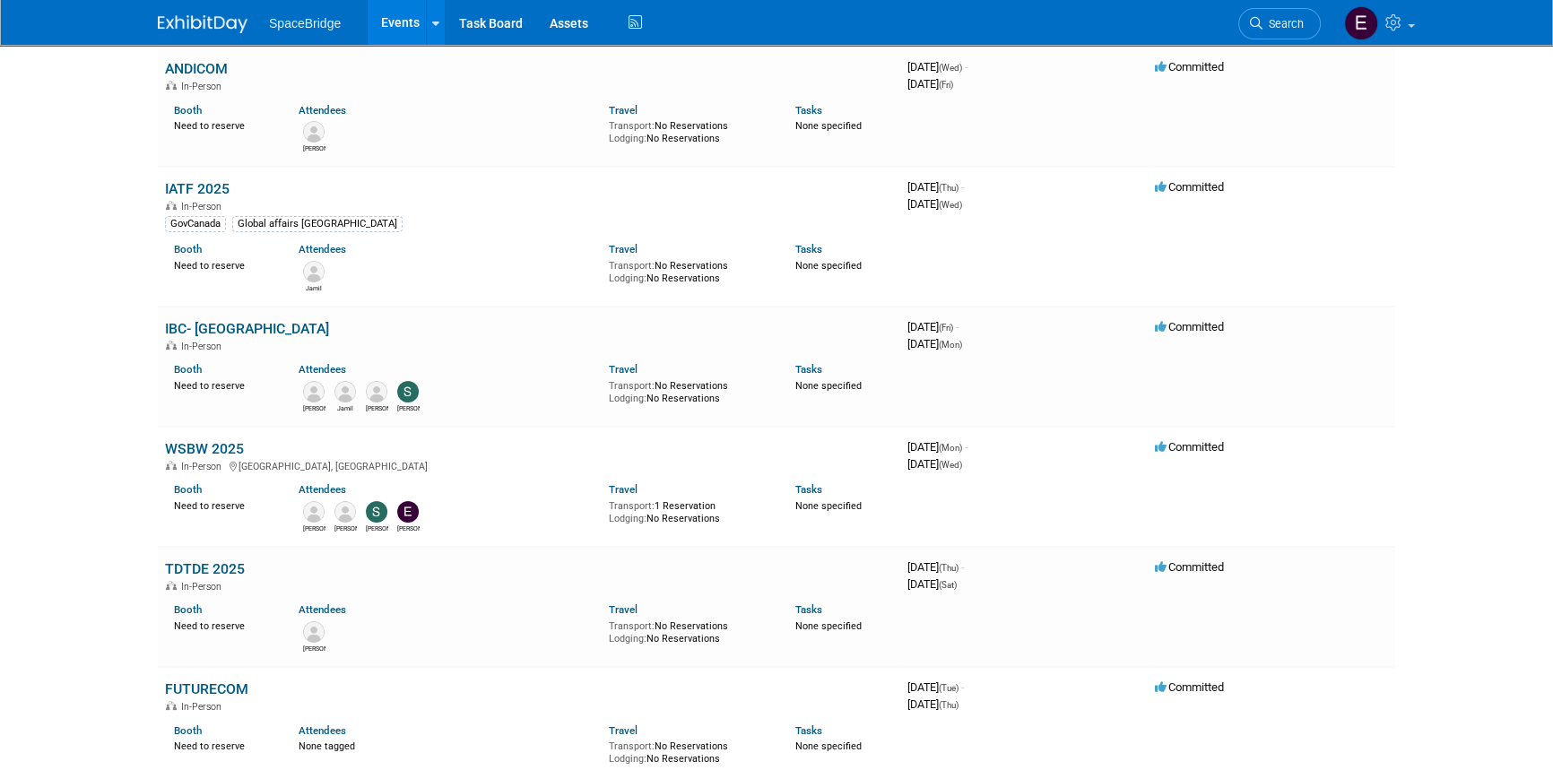 Image resolution: width=1553 pixels, height=770 pixels. What do you see at coordinates (204, 568) in the screenshot?
I see `a: TDTDE 2025` at bounding box center [204, 568].